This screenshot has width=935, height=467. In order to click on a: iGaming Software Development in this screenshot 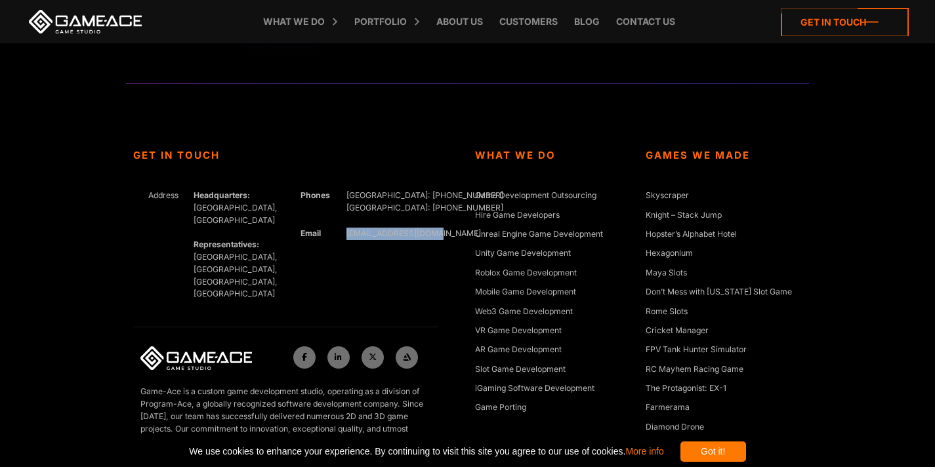, I will do `click(535, 389)`.